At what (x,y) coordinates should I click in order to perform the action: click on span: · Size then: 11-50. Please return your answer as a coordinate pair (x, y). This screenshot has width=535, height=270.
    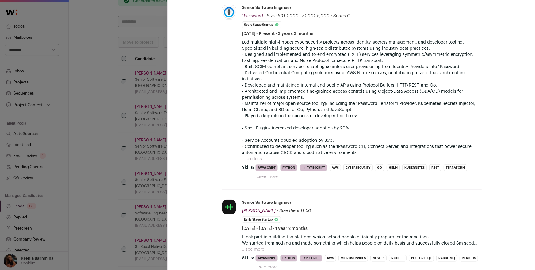
    Looking at the image, I should click on (294, 211).